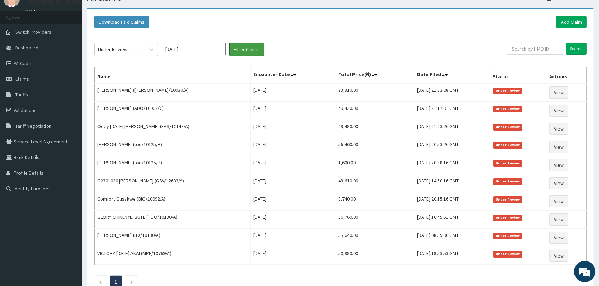 This screenshot has width=599, height=286. I want to click on th: Date Filed, so click(452, 76).